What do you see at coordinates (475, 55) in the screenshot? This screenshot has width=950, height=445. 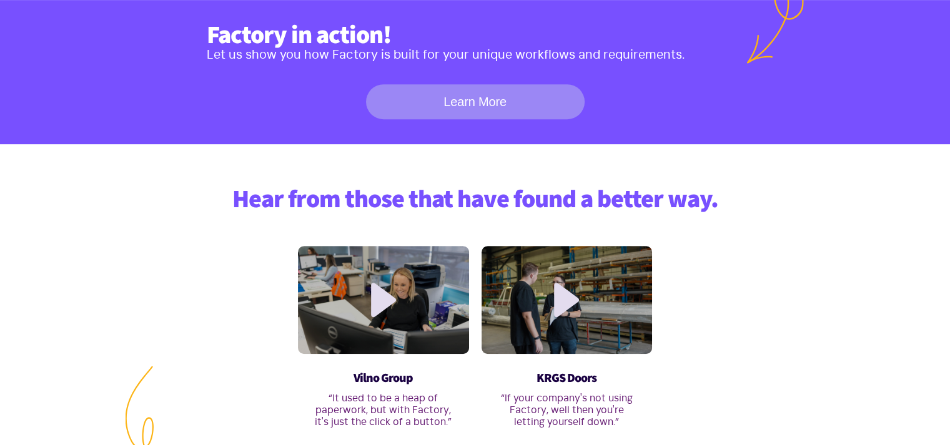 I see `p: Let us show you how Factory is built for your unique workflows and requirements.` at bounding box center [475, 55].